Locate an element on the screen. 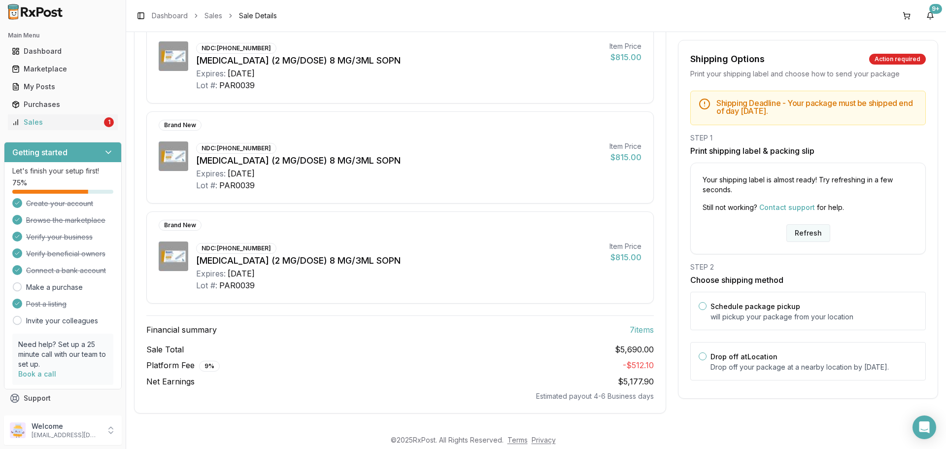  a: Terms is located at coordinates (518, 440).